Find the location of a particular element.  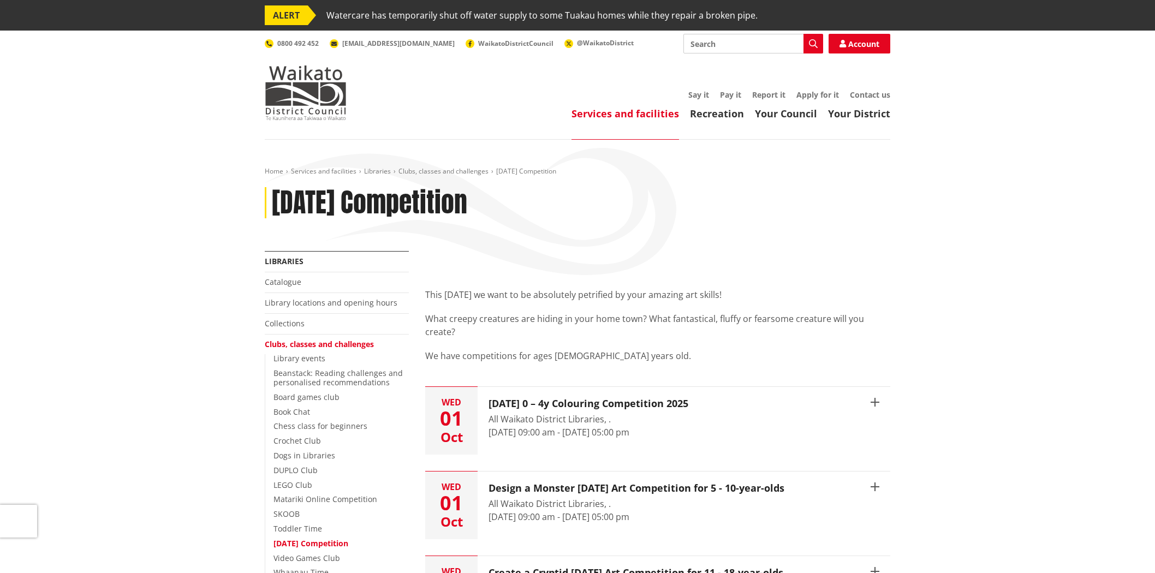

a: Library locations and opening hours is located at coordinates (331, 302).